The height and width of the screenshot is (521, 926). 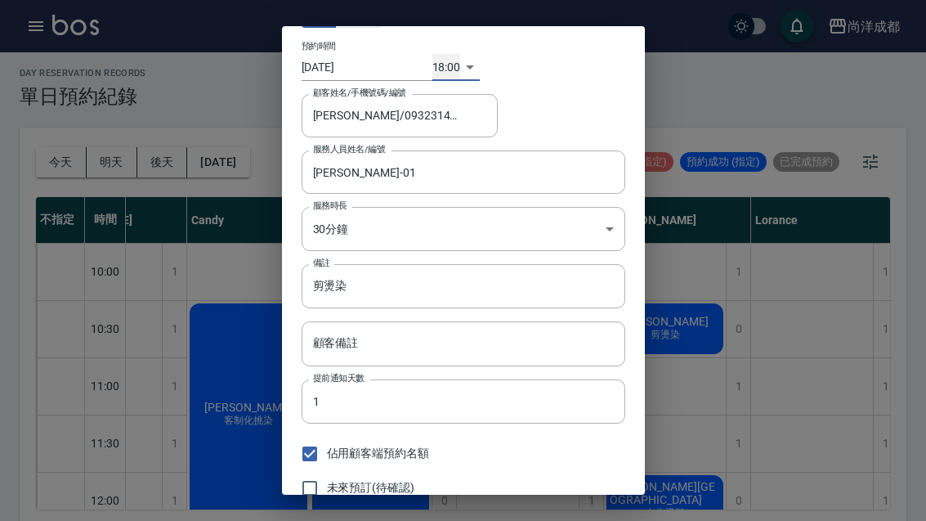 What do you see at coordinates (321, 262) in the screenshot?
I see `label: 備註` at bounding box center [321, 262].